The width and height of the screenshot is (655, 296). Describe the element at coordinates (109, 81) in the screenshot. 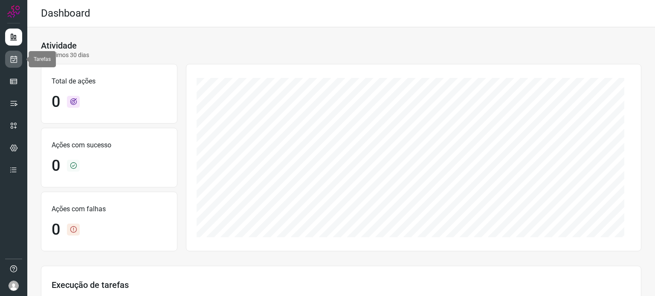

I see `p: Total de ações` at that location.